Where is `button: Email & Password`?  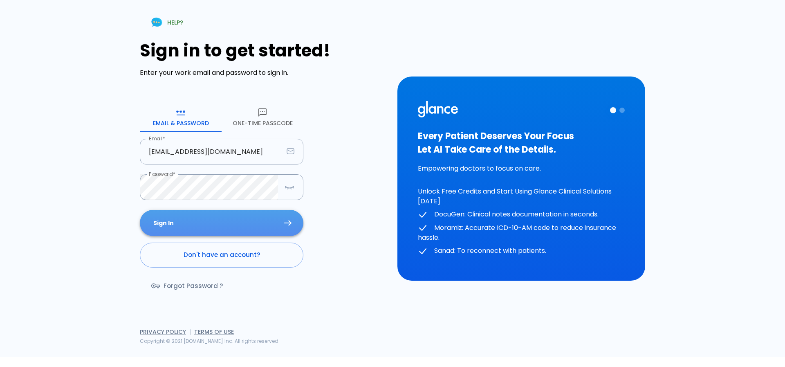 button: Email & Password is located at coordinates (181, 117).